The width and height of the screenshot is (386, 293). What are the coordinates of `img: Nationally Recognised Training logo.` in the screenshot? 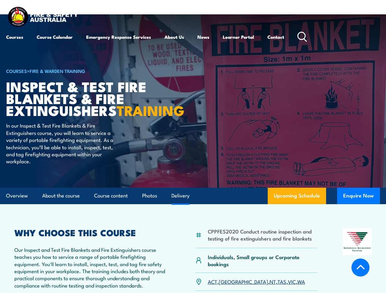 It's located at (357, 242).